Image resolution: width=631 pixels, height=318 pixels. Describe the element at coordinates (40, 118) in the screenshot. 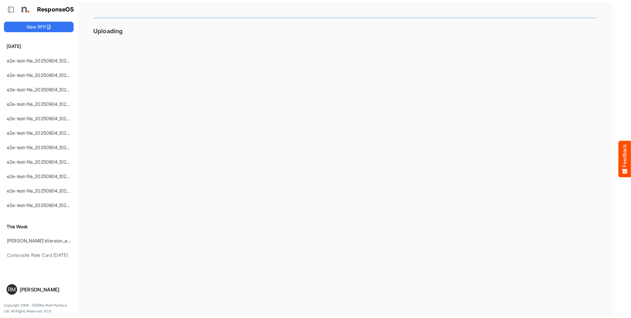

I see `a: e2e-test-file_20250904_102841` at that location.